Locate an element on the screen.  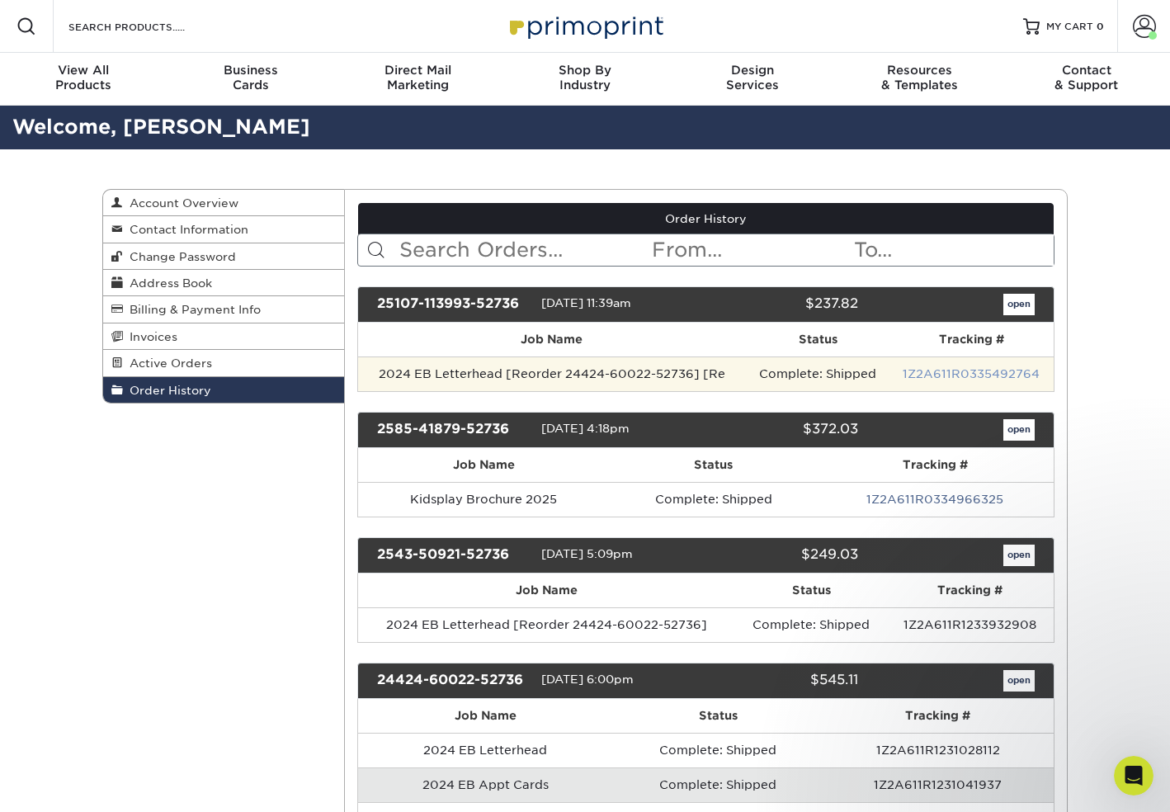
td: 2024 EB Letterhead [Reorder 24424-60022-52736] [Re is located at coordinates (552, 374).